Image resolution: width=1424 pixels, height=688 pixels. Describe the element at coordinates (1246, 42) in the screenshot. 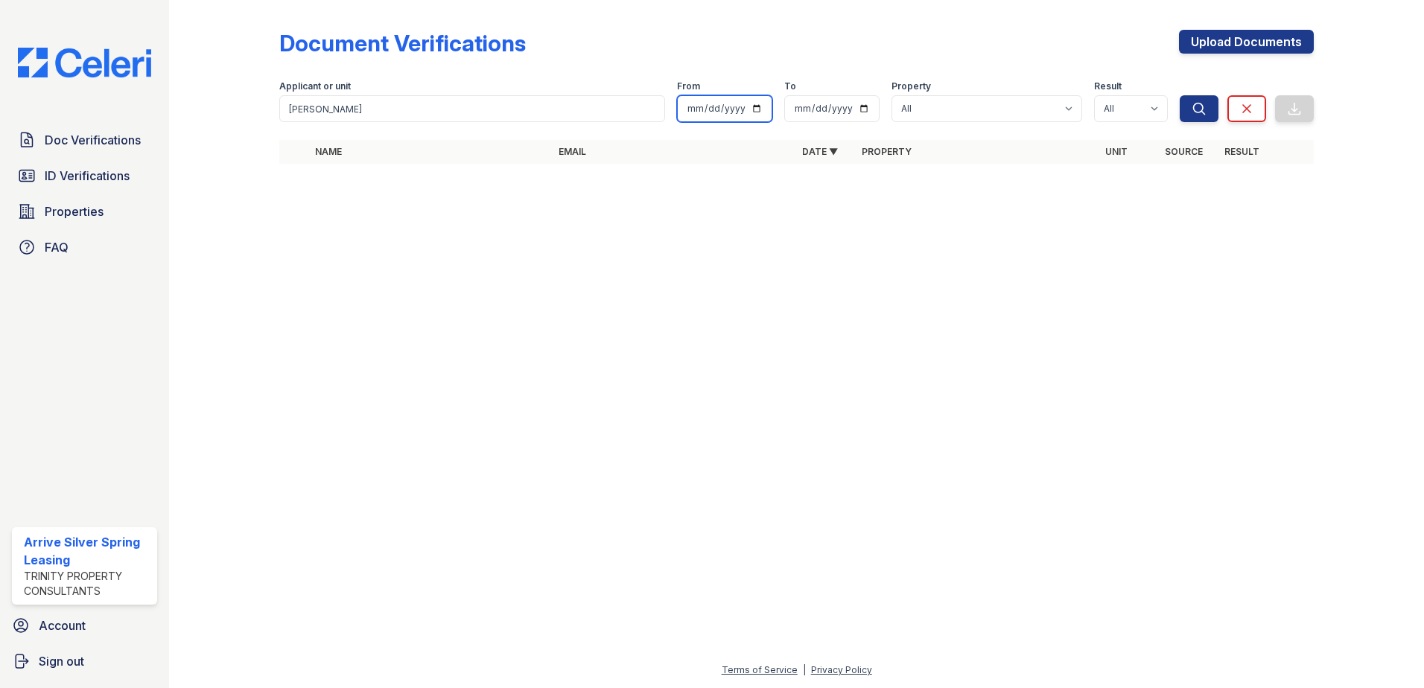

I see `a: Upload Documents` at that location.